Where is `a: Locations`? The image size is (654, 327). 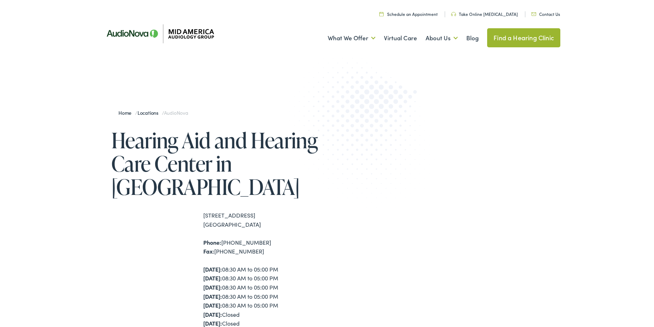 a: Locations is located at coordinates (150, 113).